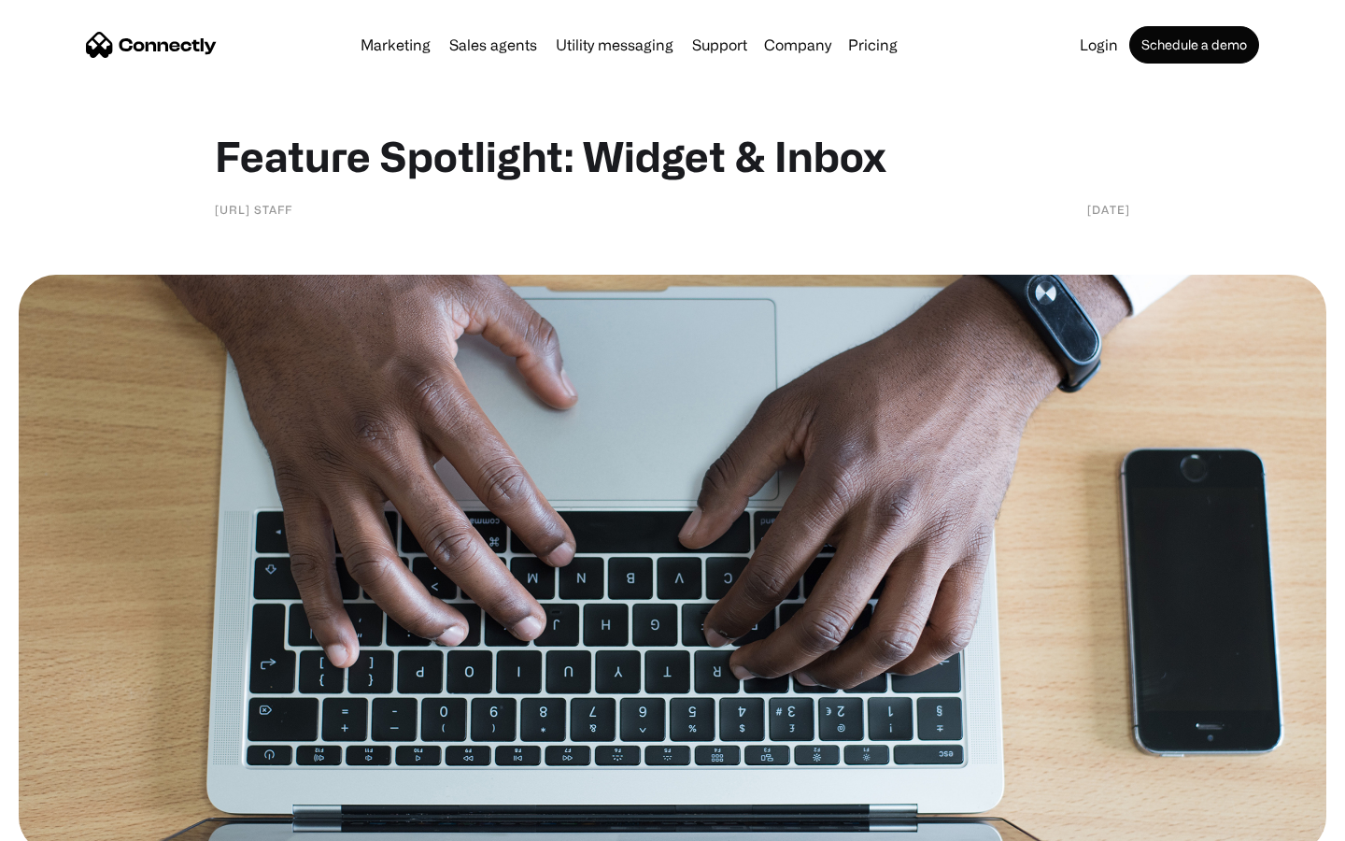 This screenshot has width=1345, height=841. I want to click on a: Sales agents, so click(493, 45).